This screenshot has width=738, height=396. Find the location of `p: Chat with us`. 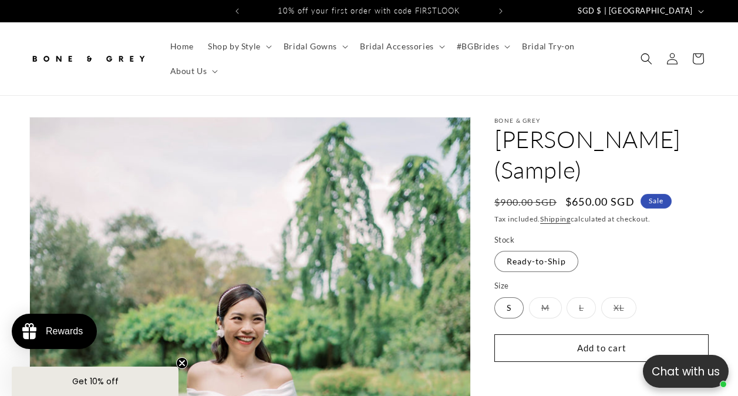

p: Chat with us is located at coordinates (686, 371).